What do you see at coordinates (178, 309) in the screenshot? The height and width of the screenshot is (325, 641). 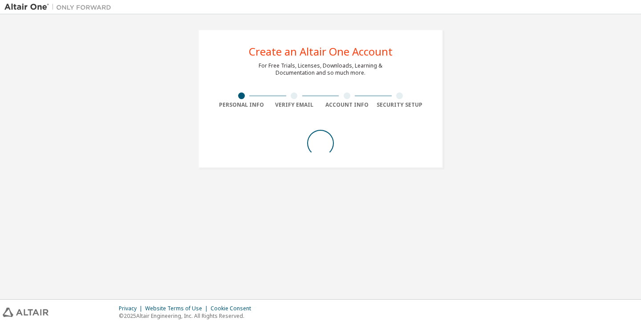 I see `div: Website Terms of Use` at bounding box center [178, 309].